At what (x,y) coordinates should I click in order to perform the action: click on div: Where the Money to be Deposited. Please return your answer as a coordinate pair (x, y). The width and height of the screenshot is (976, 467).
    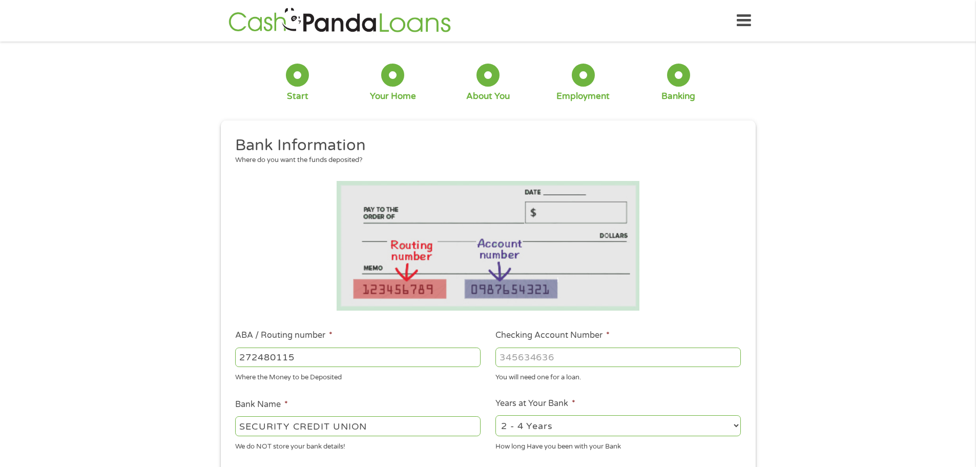
    Looking at the image, I should click on (357, 375).